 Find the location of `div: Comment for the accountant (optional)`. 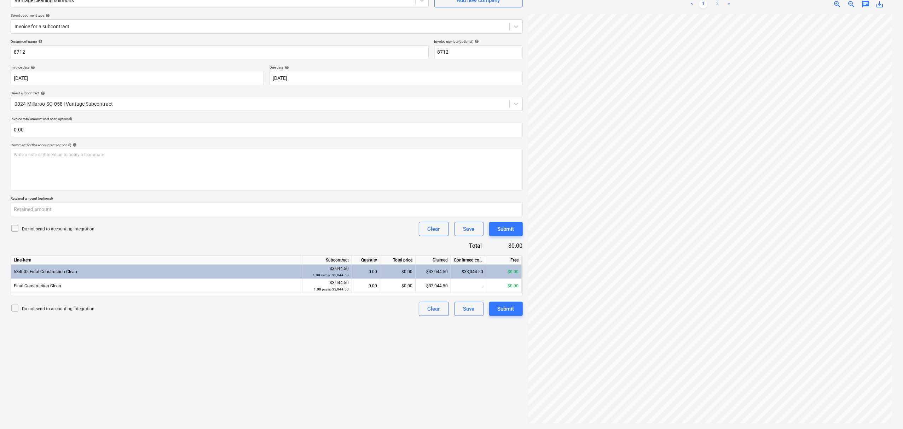

div: Comment for the accountant (optional) is located at coordinates (267, 145).